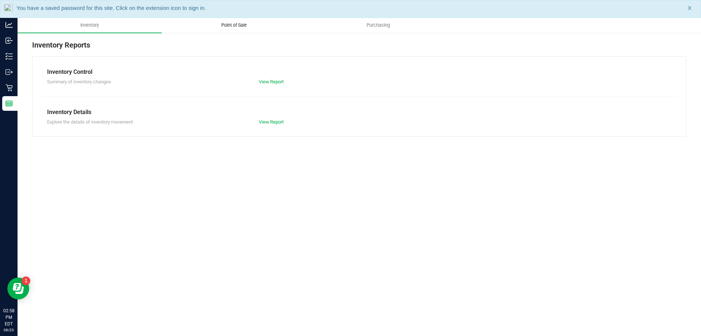  I want to click on inline-svg: Analytics, so click(9, 25).